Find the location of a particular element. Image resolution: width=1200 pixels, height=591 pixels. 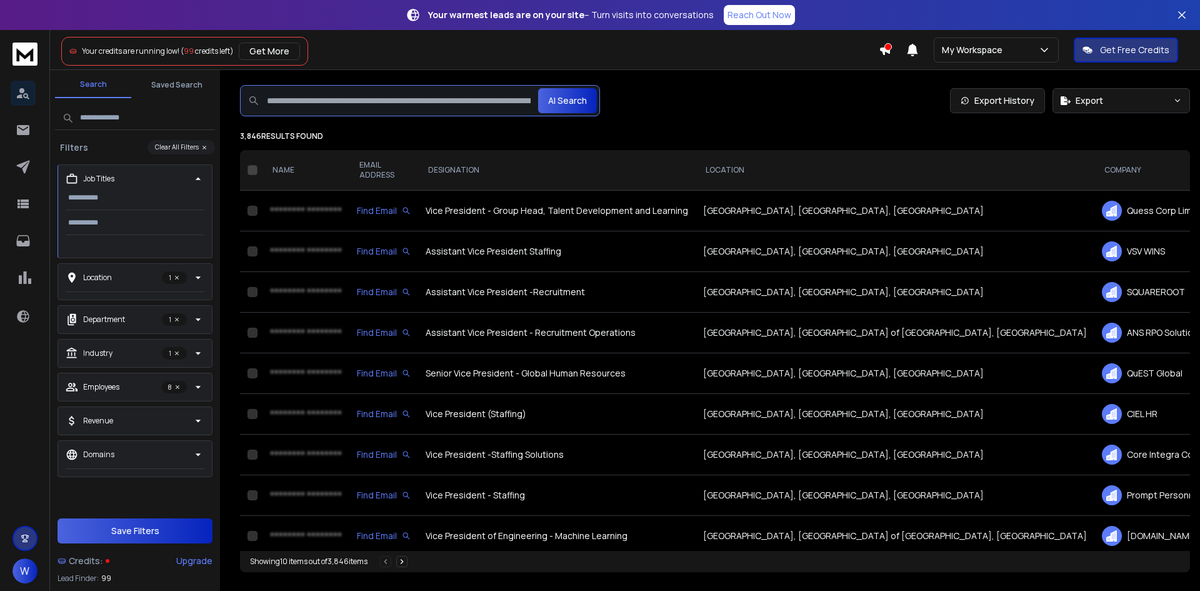

strong: Your warmest leads are on your site is located at coordinates (506, 14).